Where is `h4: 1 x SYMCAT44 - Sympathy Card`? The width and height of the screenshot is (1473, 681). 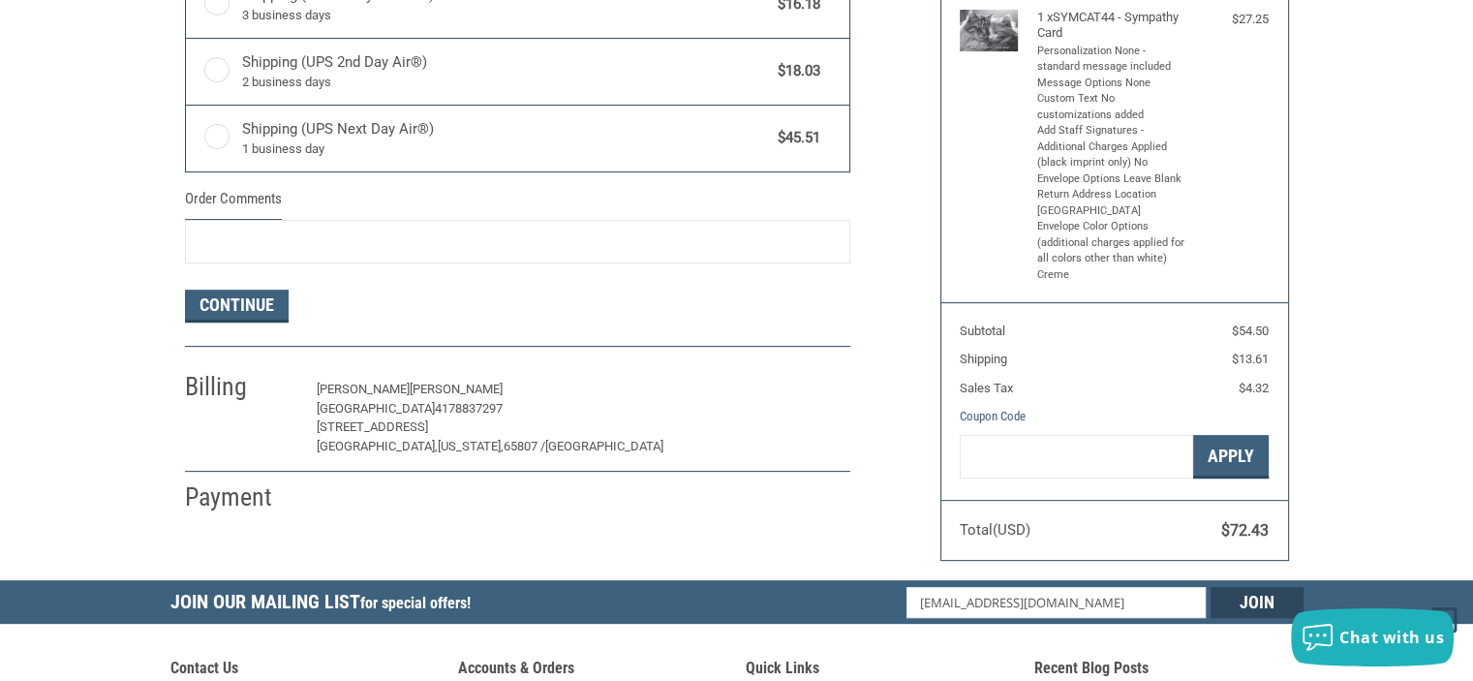
h4: 1 x SYMCAT44 - Sympathy Card is located at coordinates (1112, 25).